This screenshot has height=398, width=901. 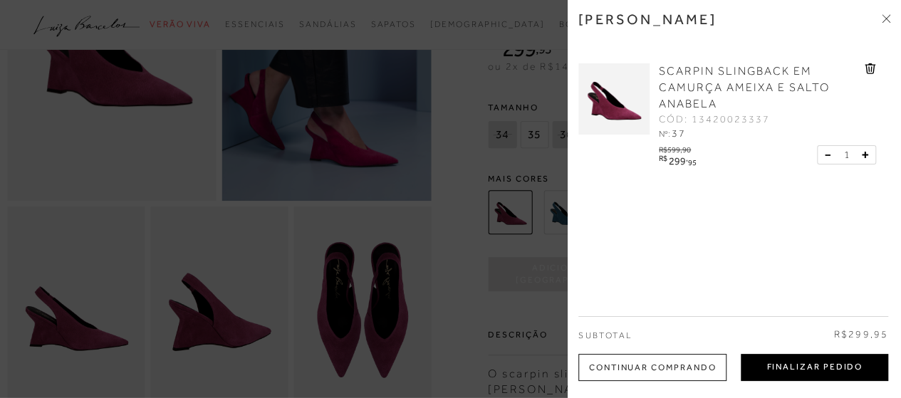 What do you see at coordinates (714, 120) in the screenshot?
I see `span: CÓD: 13420023337` at bounding box center [714, 120].